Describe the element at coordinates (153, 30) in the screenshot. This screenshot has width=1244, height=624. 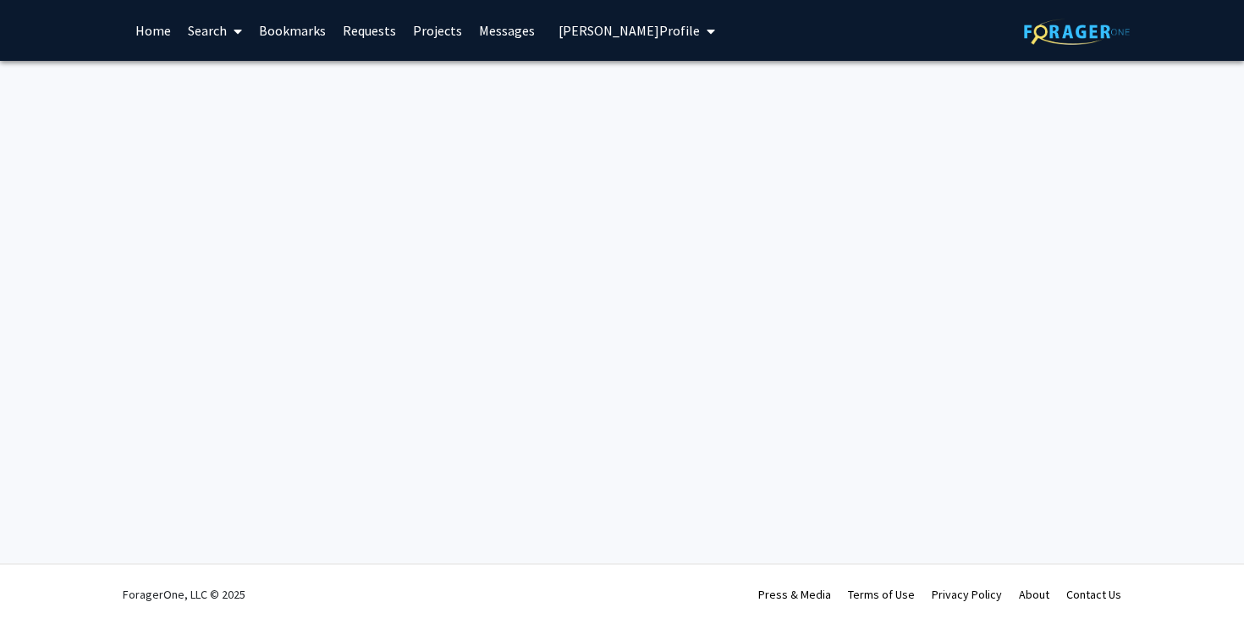
I see `a: Home` at that location.